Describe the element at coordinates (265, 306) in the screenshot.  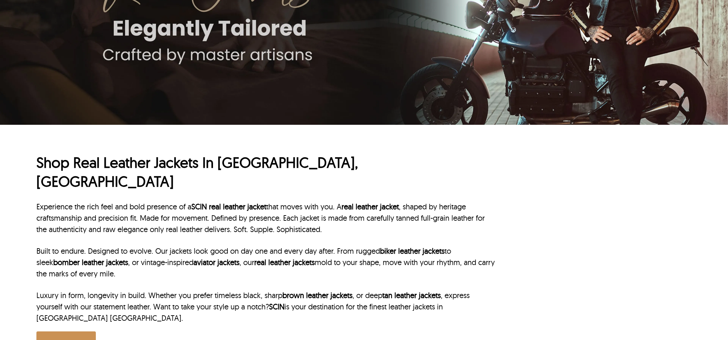
I see `p: Luxury in form, longevity in build. Whether you prefer timeless black, sharp , or deep , express ...` at that location.